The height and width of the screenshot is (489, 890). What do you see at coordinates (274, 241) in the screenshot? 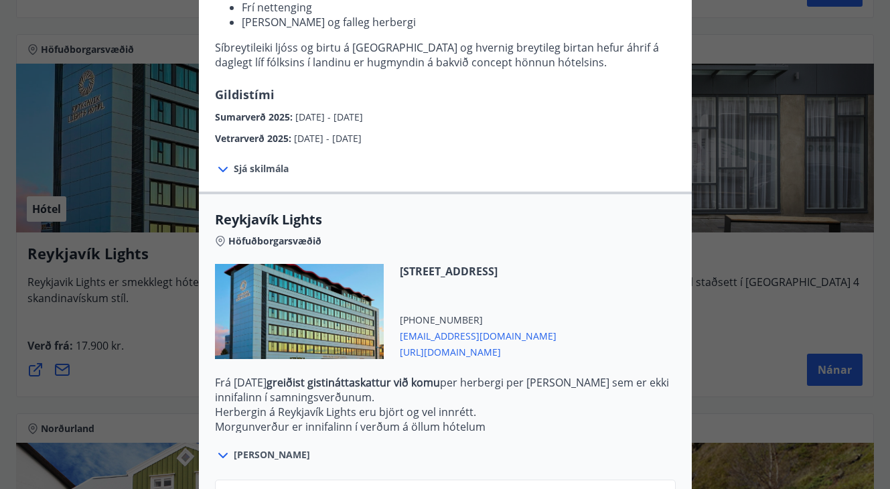
I see `span: Höfuðborgarsvæðið` at bounding box center [274, 241].